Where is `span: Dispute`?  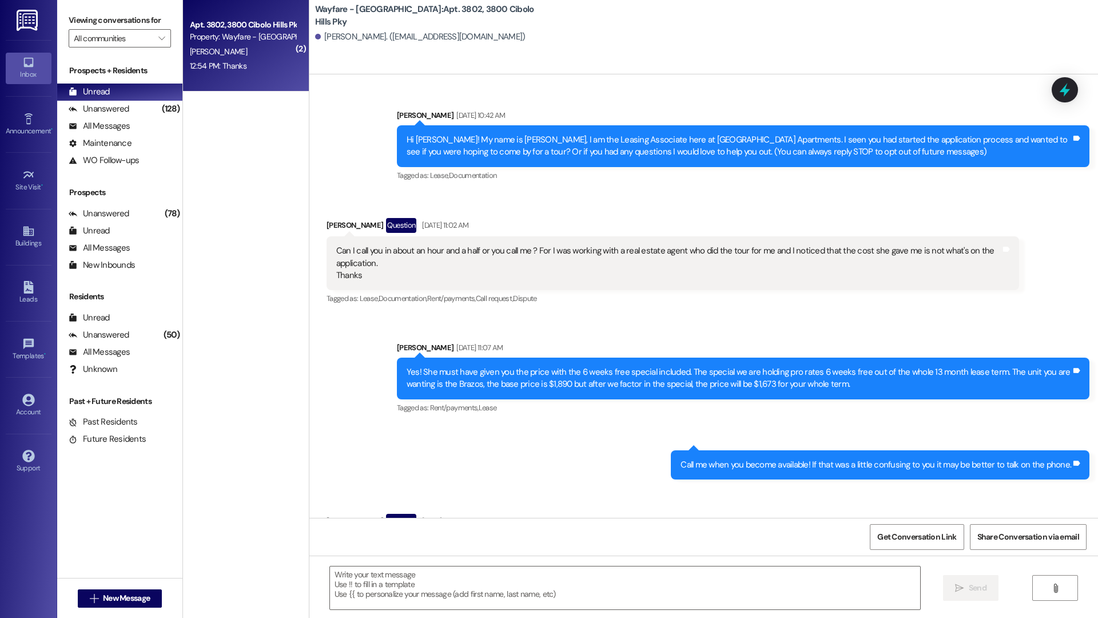 span: Dispute is located at coordinates (525, 298).